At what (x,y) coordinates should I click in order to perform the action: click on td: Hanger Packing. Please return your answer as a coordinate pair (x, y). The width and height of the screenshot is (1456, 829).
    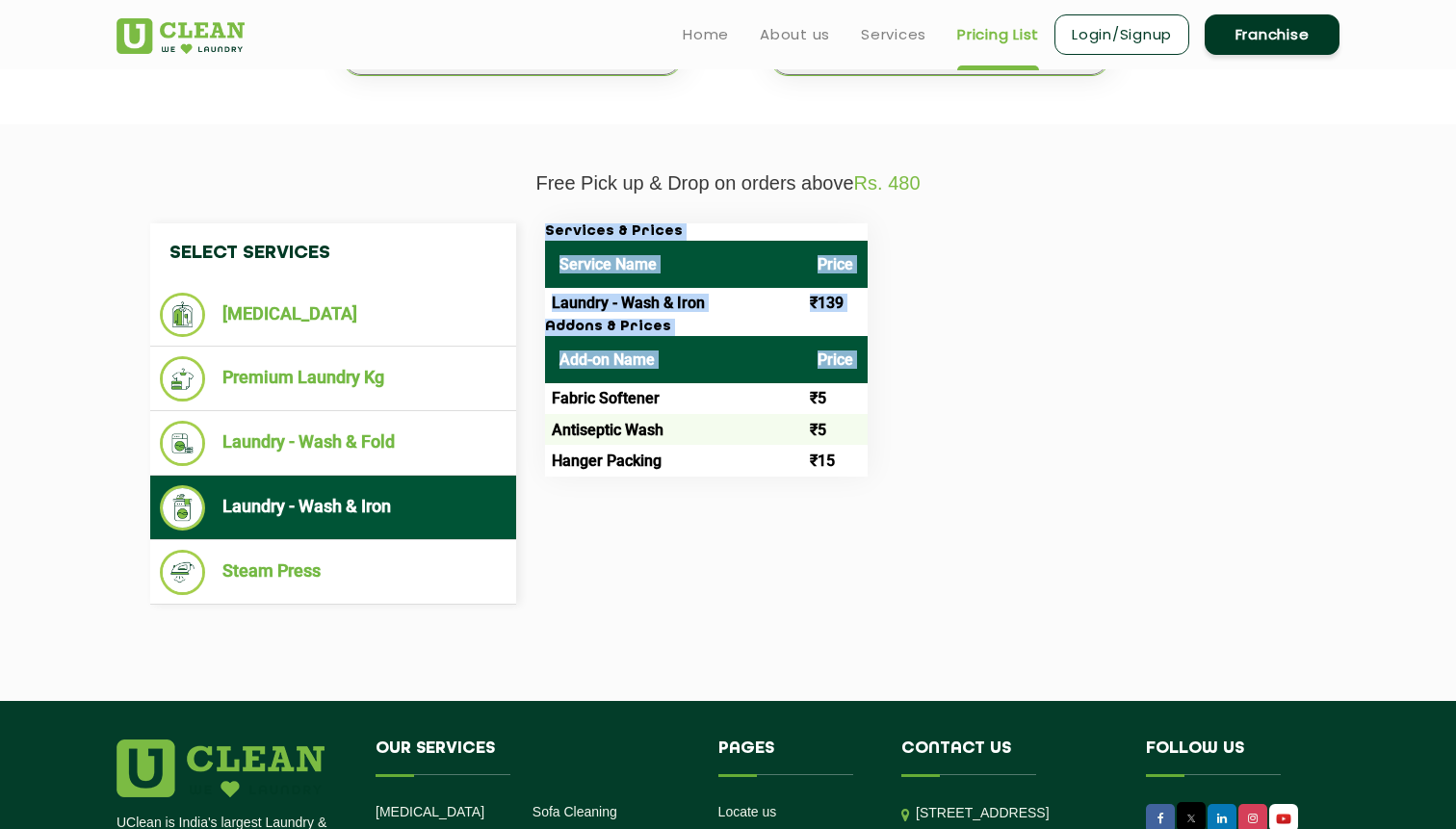
    Looking at the image, I should click on (674, 461).